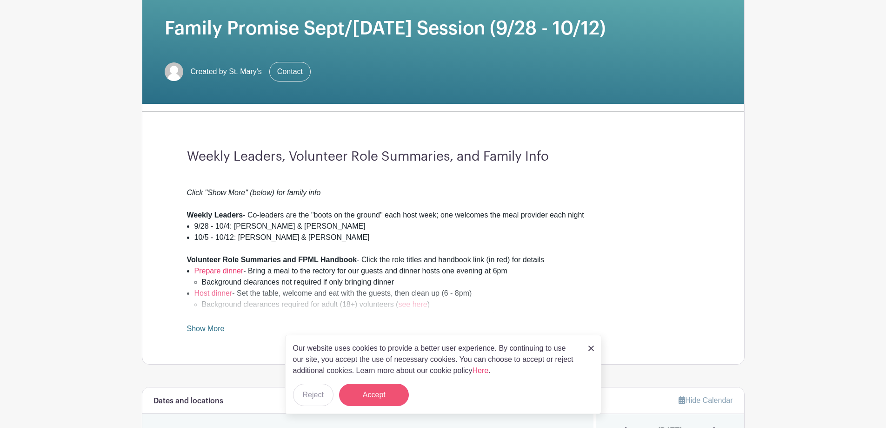 Image resolution: width=886 pixels, height=428 pixels. I want to click on li: Background clearances not required if only bringing dinner, so click(451, 282).